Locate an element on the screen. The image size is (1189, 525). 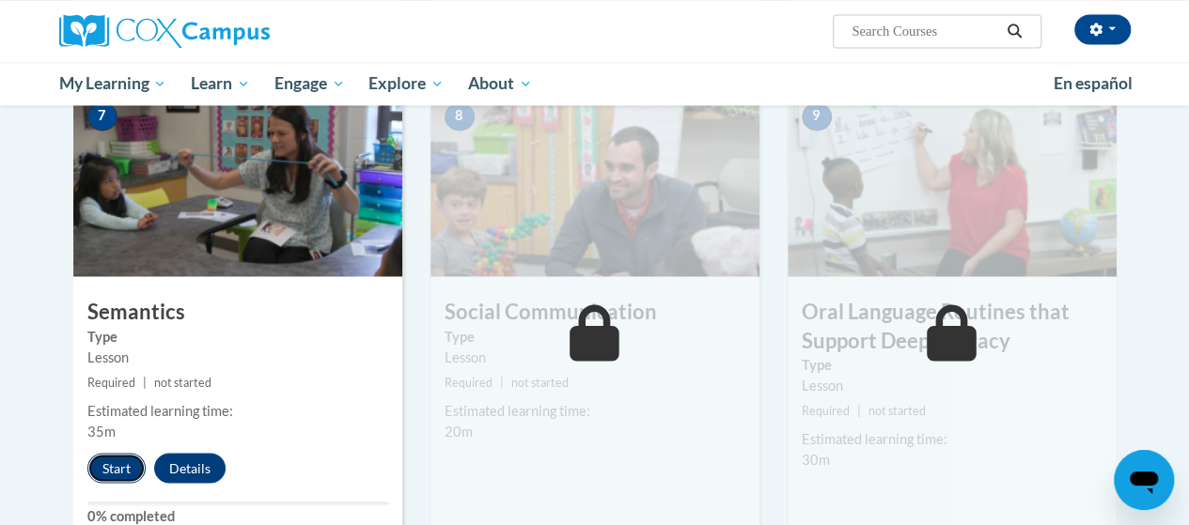
span: Learn is located at coordinates (220, 84).